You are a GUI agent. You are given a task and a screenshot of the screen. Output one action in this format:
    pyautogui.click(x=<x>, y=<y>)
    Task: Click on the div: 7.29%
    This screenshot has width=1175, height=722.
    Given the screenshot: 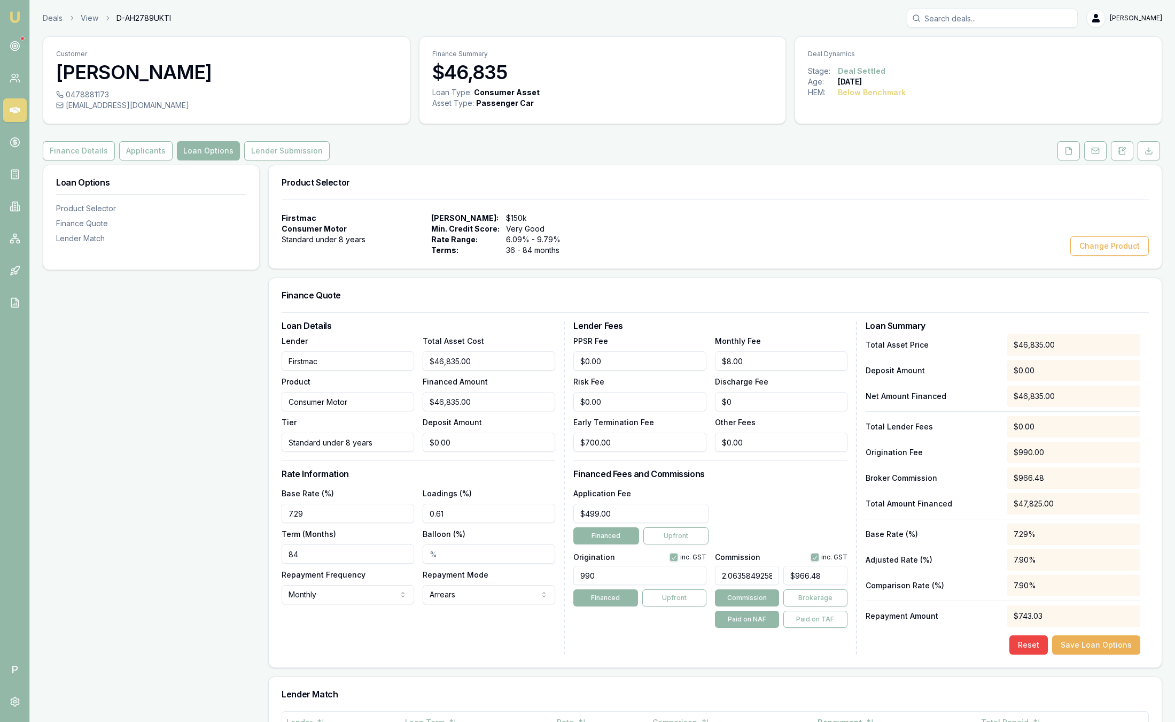 What is the action you would take?
    pyautogui.click(x=1074, y=534)
    